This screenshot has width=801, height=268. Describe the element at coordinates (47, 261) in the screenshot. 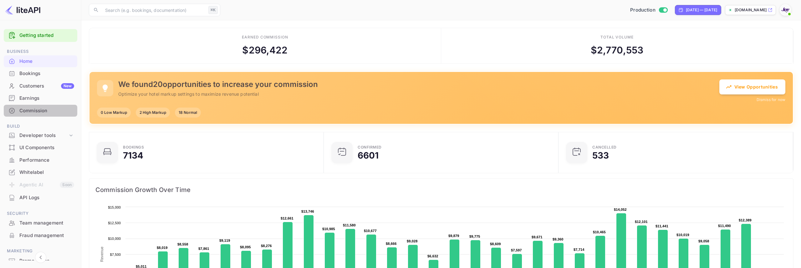

I see `div: Promo codes` at that location.